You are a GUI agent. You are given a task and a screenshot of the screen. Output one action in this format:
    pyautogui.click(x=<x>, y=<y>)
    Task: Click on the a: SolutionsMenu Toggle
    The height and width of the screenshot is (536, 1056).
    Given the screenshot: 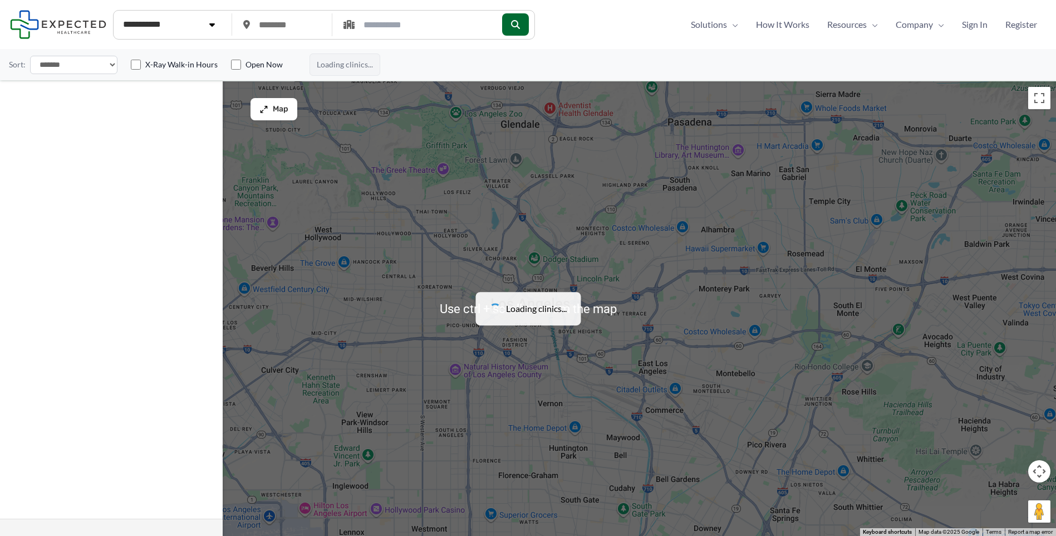 What is the action you would take?
    pyautogui.click(x=715, y=25)
    